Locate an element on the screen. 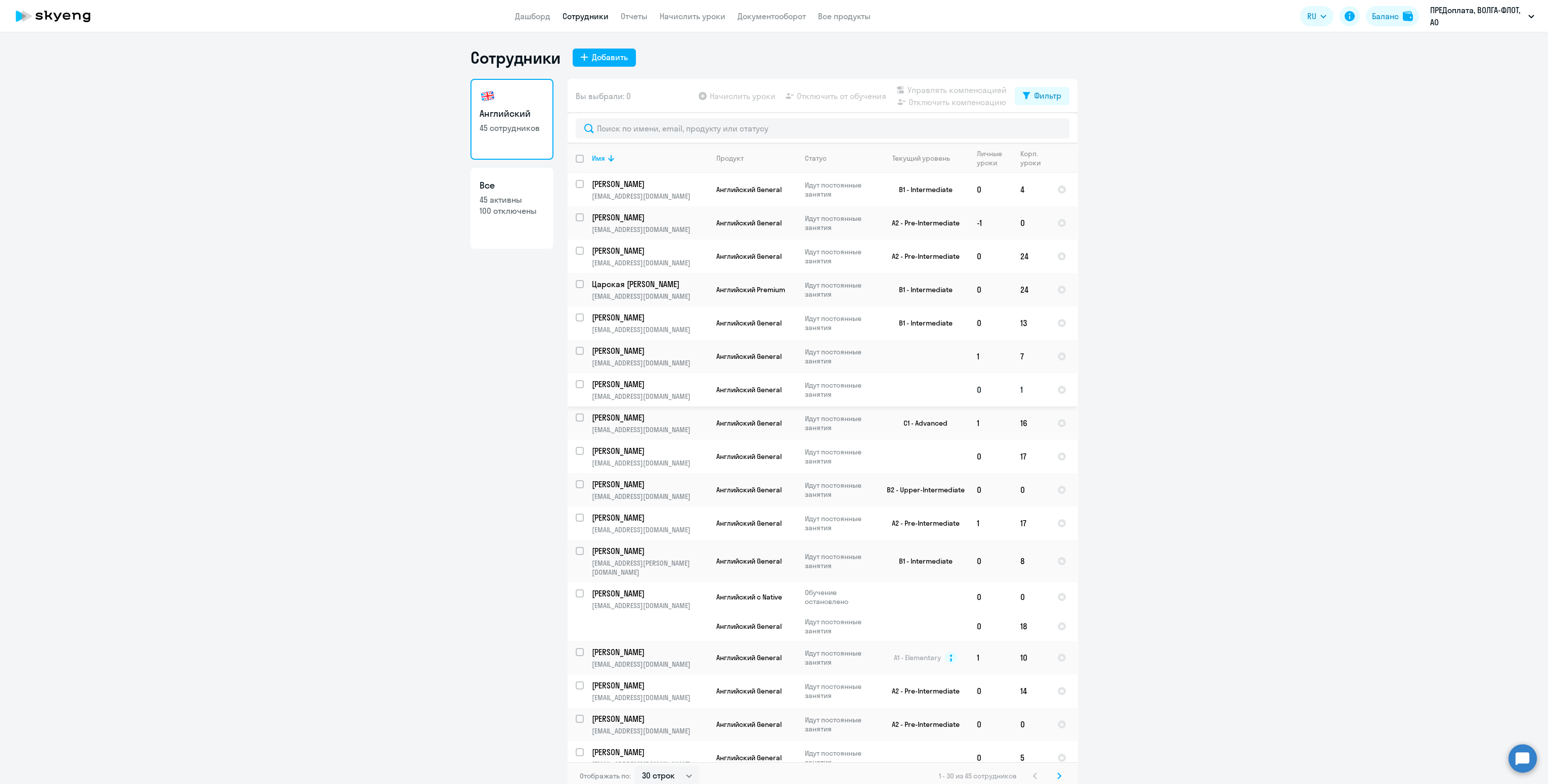  td: 5 is located at coordinates (1030, 758).